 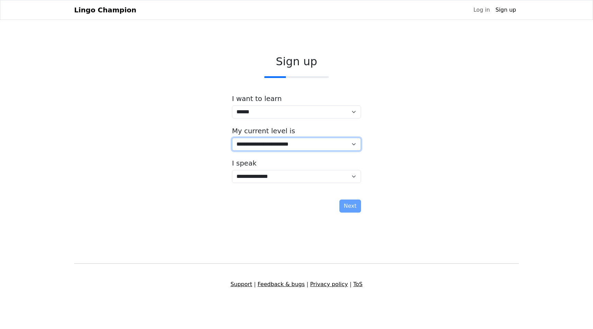 I want to click on a: ToS, so click(x=357, y=284).